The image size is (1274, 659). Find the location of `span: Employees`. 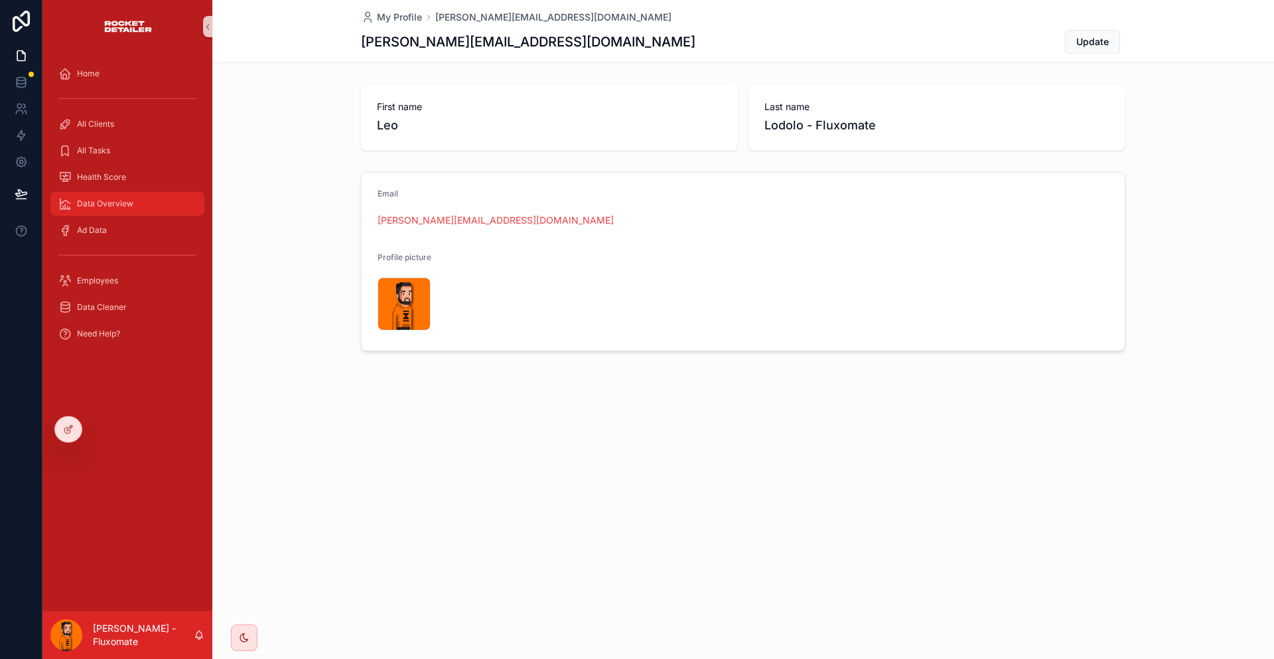

span: Employees is located at coordinates (98, 281).